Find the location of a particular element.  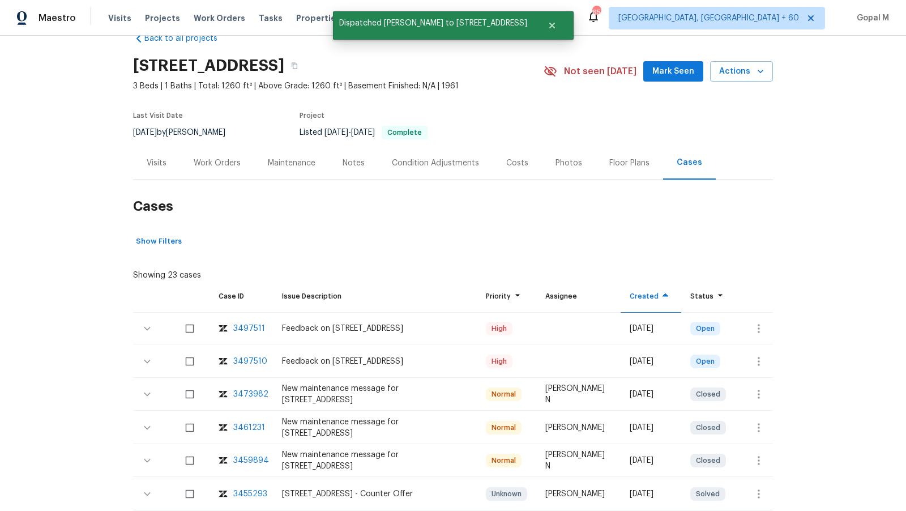

div: Condition Adjustments is located at coordinates (435, 163).